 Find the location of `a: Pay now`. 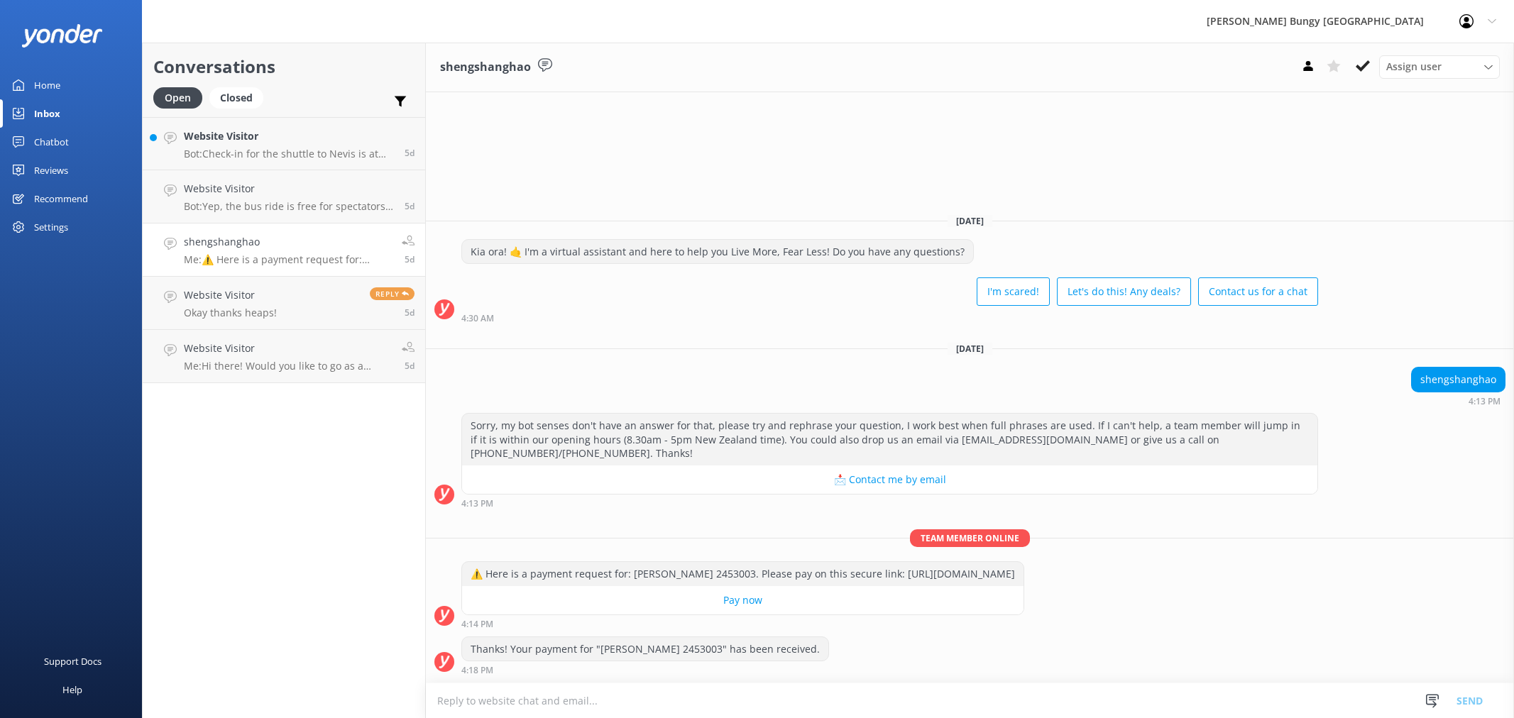

a: Pay now is located at coordinates (743, 601).